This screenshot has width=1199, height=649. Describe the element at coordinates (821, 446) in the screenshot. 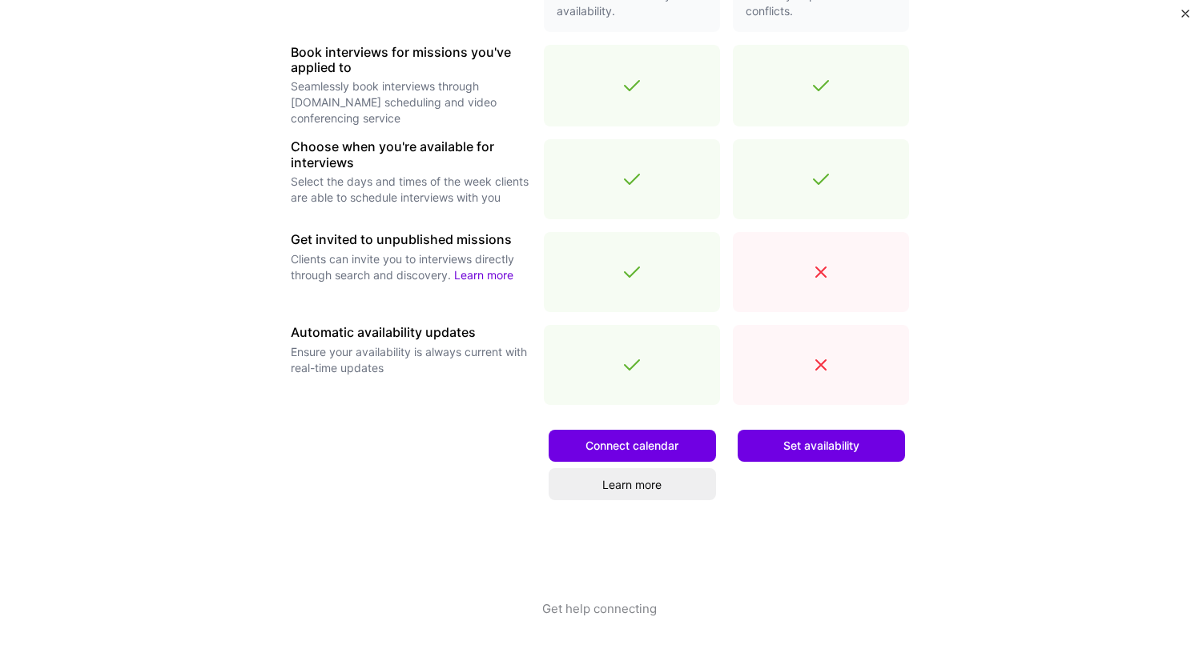

I see `span: Set availability` at that location.